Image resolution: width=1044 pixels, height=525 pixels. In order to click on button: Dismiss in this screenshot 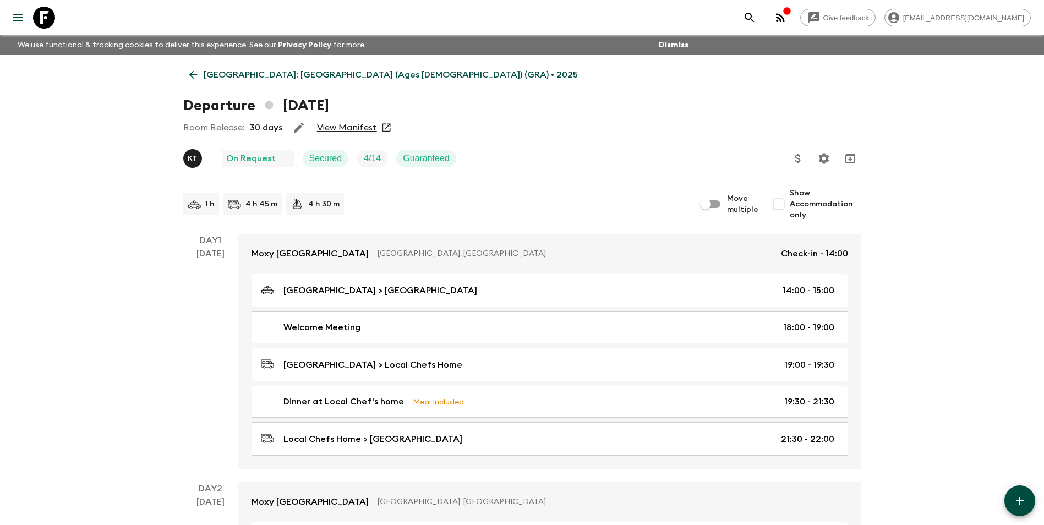, I will do `click(674, 45)`.